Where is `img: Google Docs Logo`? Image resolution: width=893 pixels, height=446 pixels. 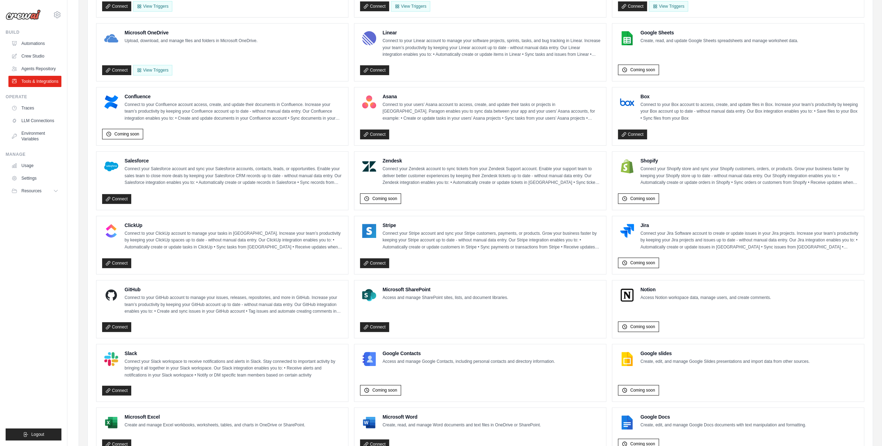 img: Google Docs Logo is located at coordinates (627, 422).